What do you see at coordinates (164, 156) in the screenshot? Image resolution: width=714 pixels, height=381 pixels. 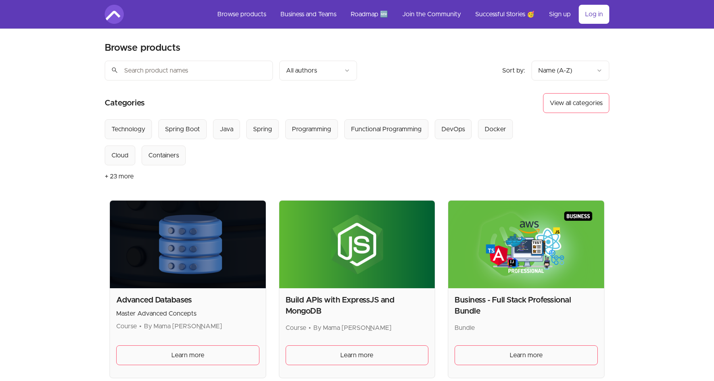 I see `div: Containers` at bounding box center [164, 156].